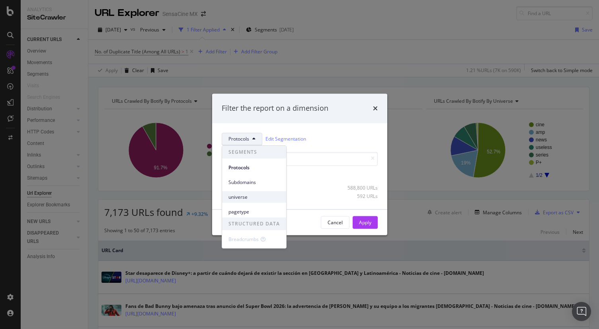 This screenshot has height=329, width=599. What do you see at coordinates (365, 222) in the screenshot?
I see `div: Apply` at bounding box center [365, 222].